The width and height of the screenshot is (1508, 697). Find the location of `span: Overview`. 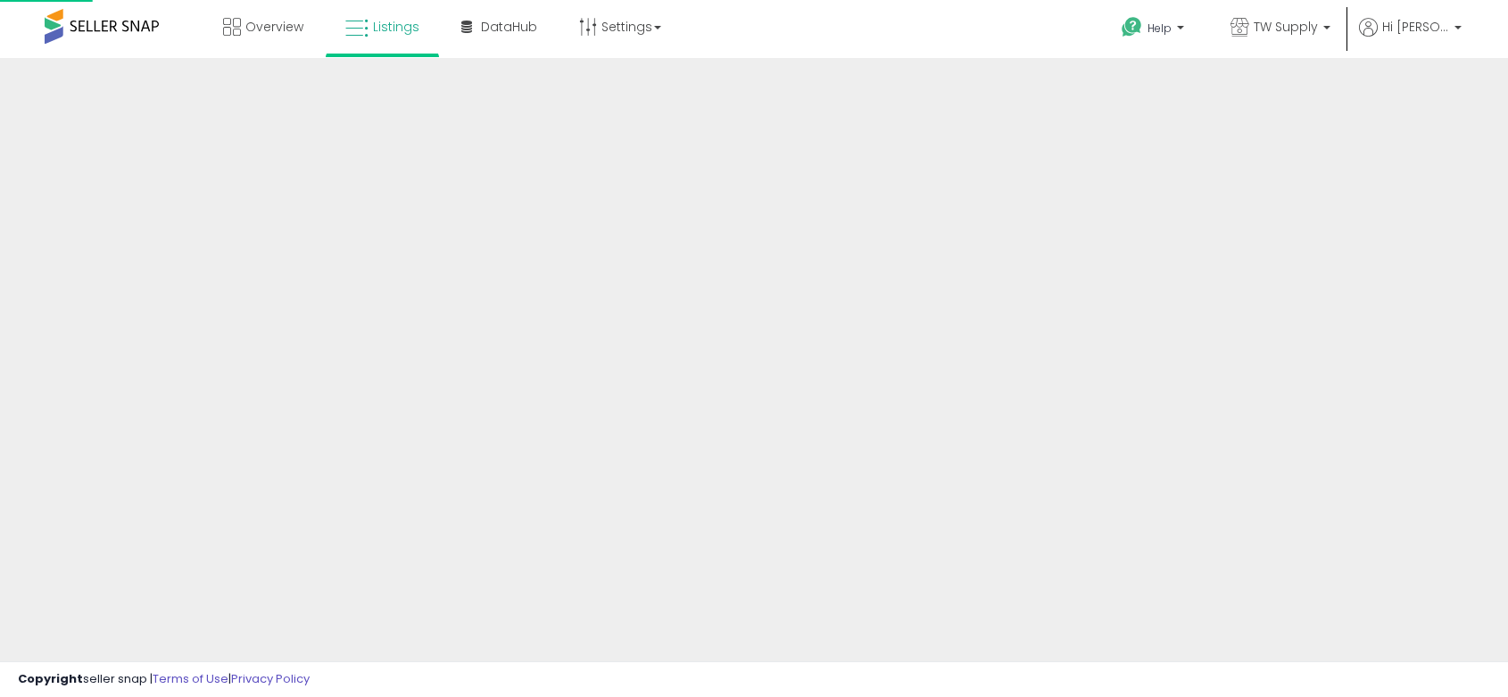

span: Overview is located at coordinates (274, 27).